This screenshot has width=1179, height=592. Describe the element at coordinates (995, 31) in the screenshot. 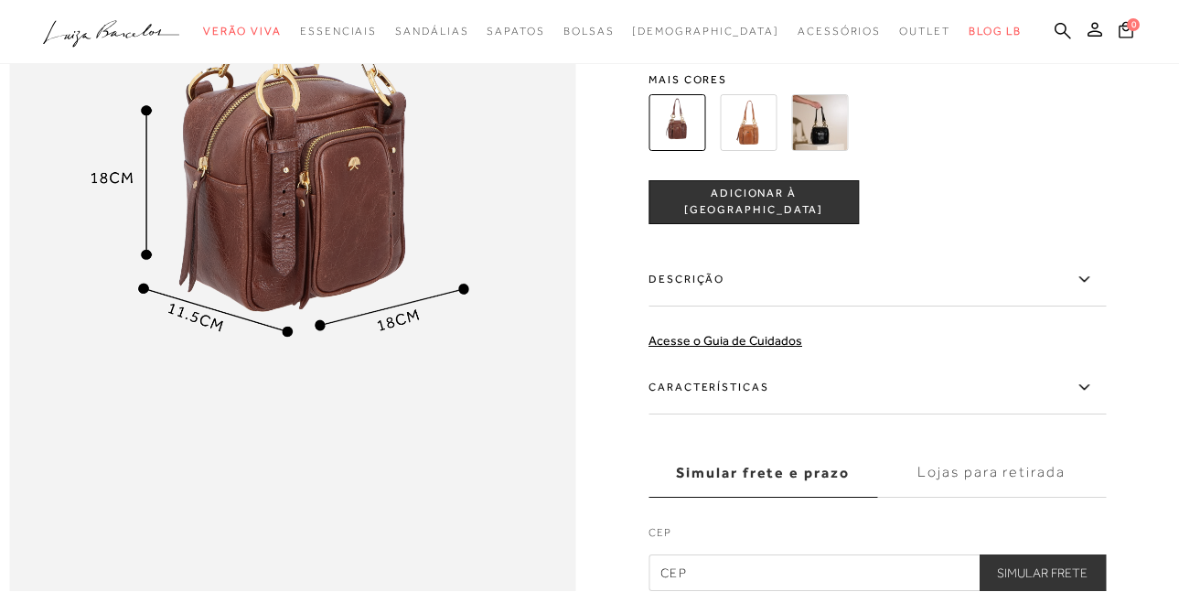

I see `span: BLOG LB` at that location.